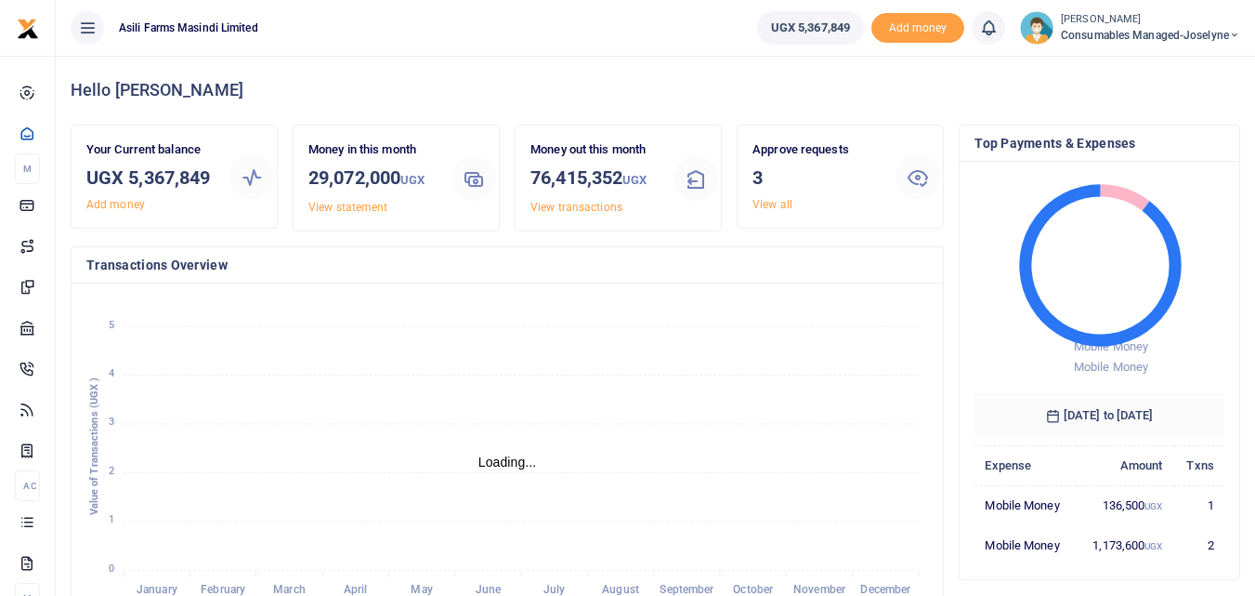 This screenshot has height=596, width=1255. Describe the element at coordinates (1099, 143) in the screenshot. I see `h4: Top Payments & Expenses` at that location.